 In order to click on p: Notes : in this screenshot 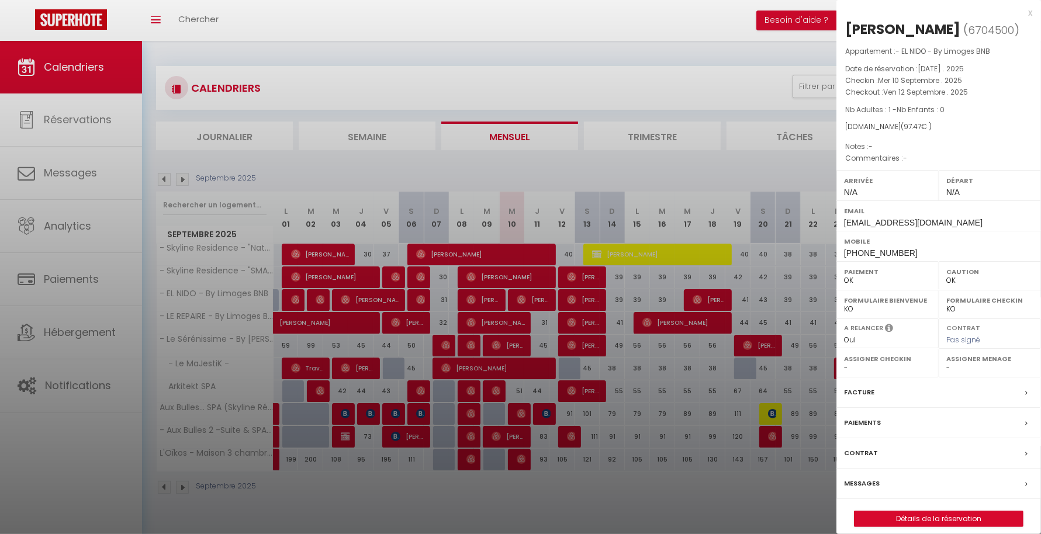, I will do `click(939, 147)`.